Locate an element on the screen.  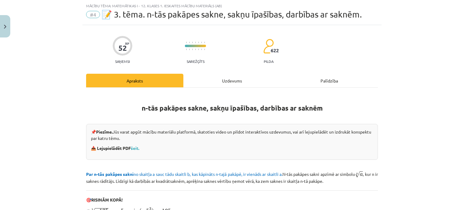
strong: n-tās pakāpes sakne, sakņu īpašības, darbības ar saknēm is located at coordinates (232, 108).